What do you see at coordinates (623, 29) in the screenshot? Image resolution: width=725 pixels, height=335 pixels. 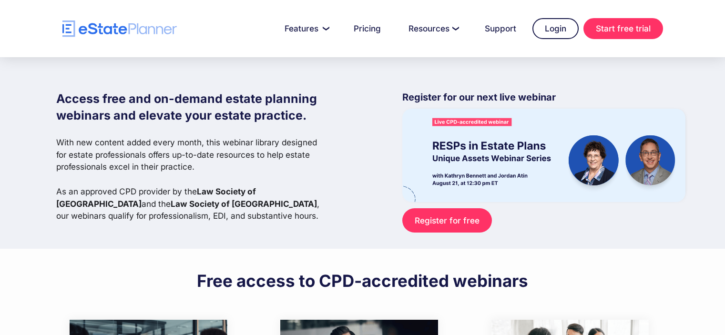 I see `a: Start free trial` at bounding box center [623, 29].